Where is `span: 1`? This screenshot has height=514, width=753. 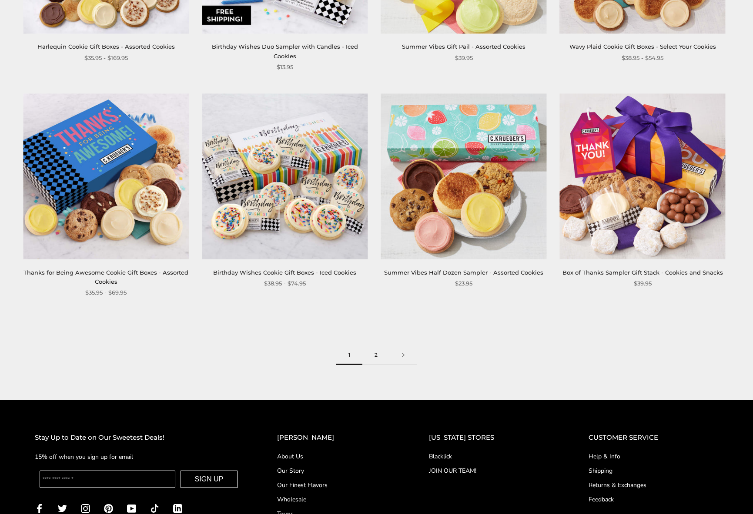
span: 1 is located at coordinates (349, 355).